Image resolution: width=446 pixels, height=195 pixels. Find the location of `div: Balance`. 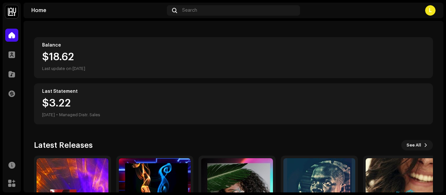

div: Balance is located at coordinates (233, 45).